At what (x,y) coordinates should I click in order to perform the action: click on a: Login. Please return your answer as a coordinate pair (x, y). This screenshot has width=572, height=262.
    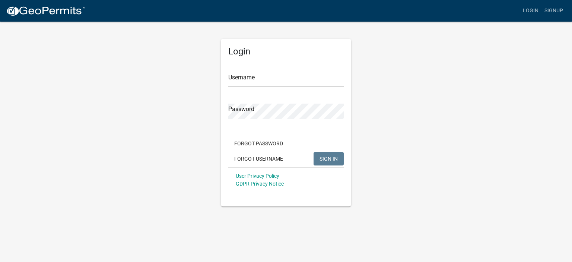
    Looking at the image, I should click on (530, 11).